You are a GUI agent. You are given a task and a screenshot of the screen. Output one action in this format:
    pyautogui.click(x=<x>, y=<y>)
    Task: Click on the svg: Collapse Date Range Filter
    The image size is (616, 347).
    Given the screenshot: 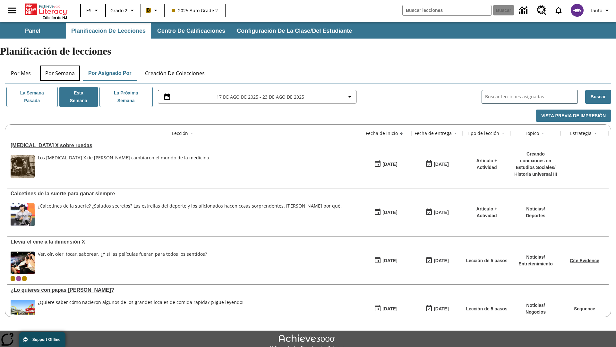 What is the action you would take?
    pyautogui.click(x=350, y=97)
    